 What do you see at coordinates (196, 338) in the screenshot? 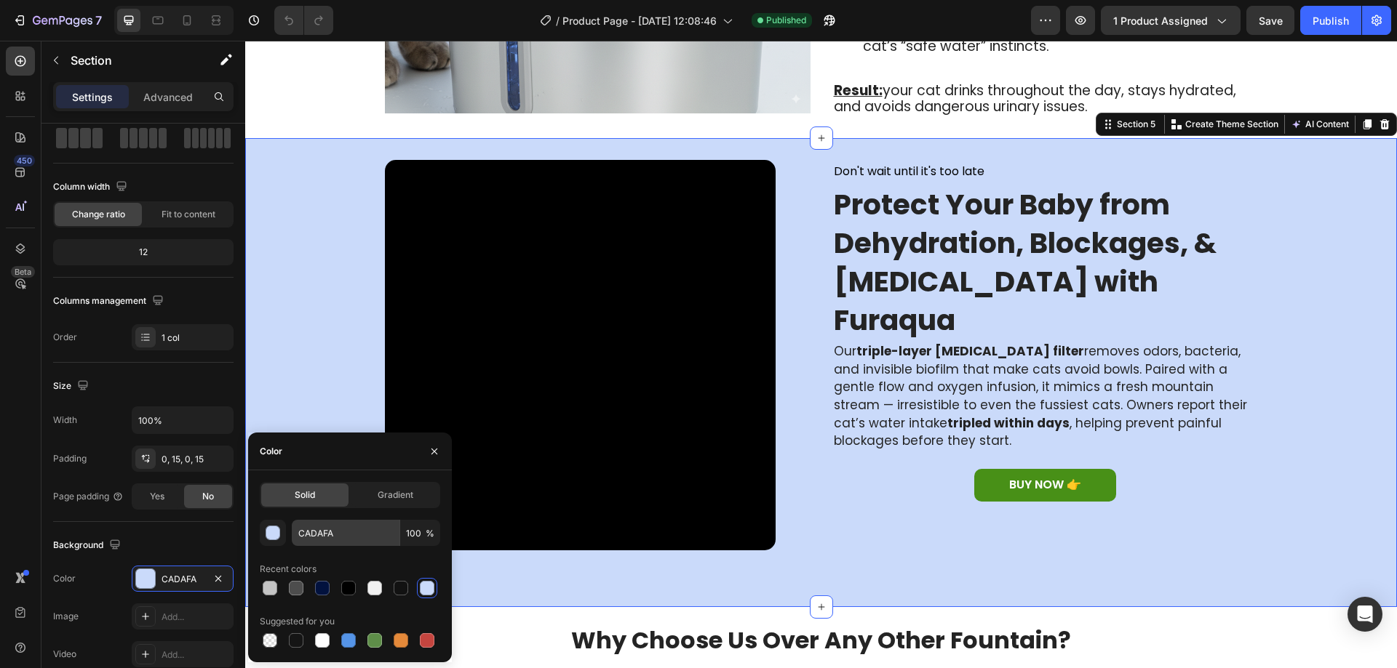
I see `div: 1 col` at bounding box center [196, 338].